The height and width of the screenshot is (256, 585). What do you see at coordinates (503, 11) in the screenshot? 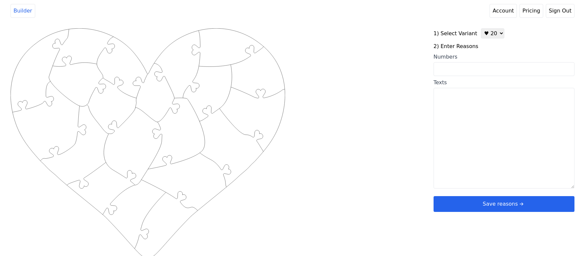
I see `a: Account` at bounding box center [503, 11].